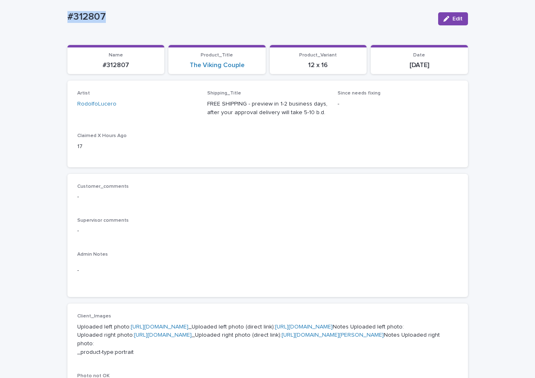  What do you see at coordinates (97, 104) in the screenshot?
I see `a: RodolfoLucero` at bounding box center [97, 104].